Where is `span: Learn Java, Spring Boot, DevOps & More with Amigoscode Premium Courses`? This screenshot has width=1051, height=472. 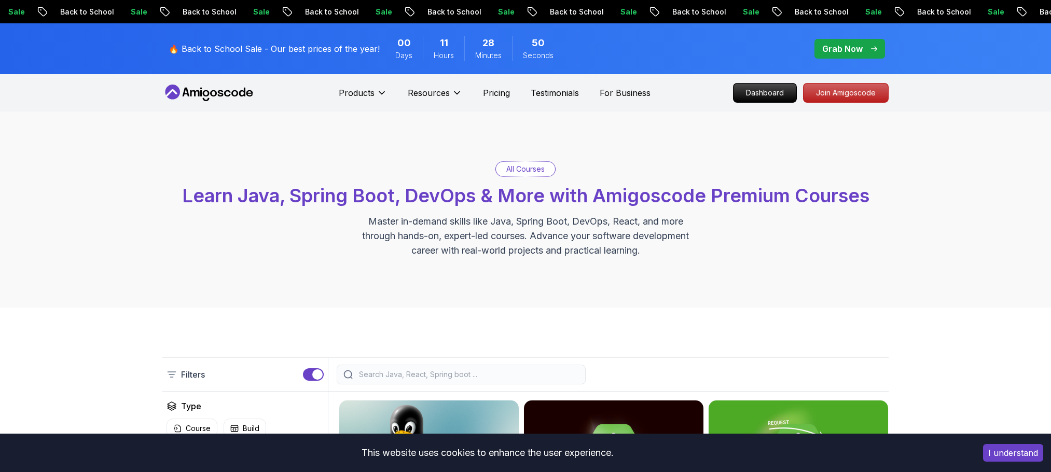 span: Learn Java, Spring Boot, DevOps & More with Amigoscode Premium Courses is located at coordinates (525, 196).